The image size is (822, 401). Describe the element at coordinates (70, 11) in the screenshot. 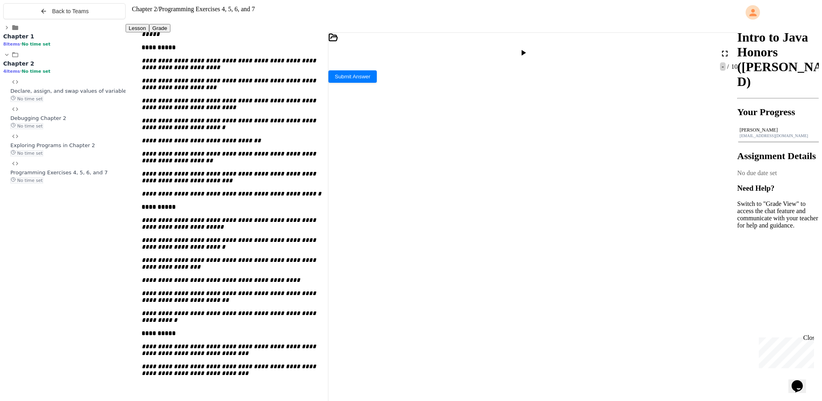

I see `span: Back to Teams` at that location.